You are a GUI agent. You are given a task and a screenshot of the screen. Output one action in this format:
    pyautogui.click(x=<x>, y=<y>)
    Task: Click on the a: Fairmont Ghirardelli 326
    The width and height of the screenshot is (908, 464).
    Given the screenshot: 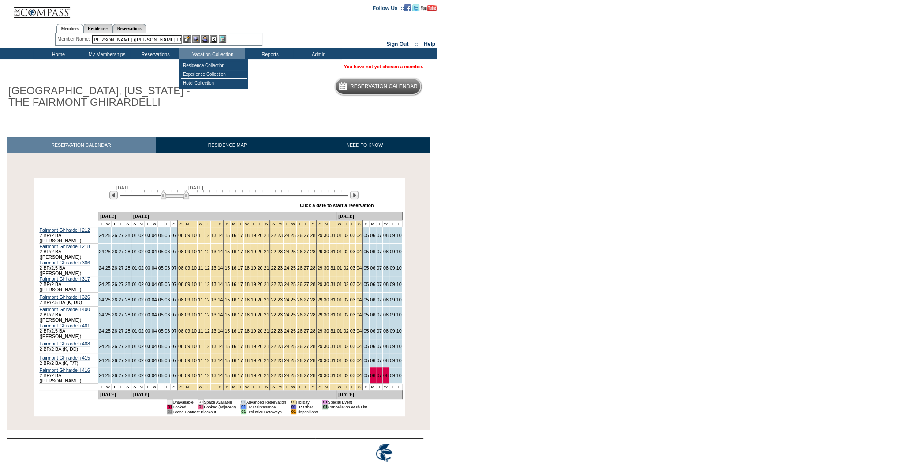 What is the action you would take?
    pyautogui.click(x=65, y=297)
    